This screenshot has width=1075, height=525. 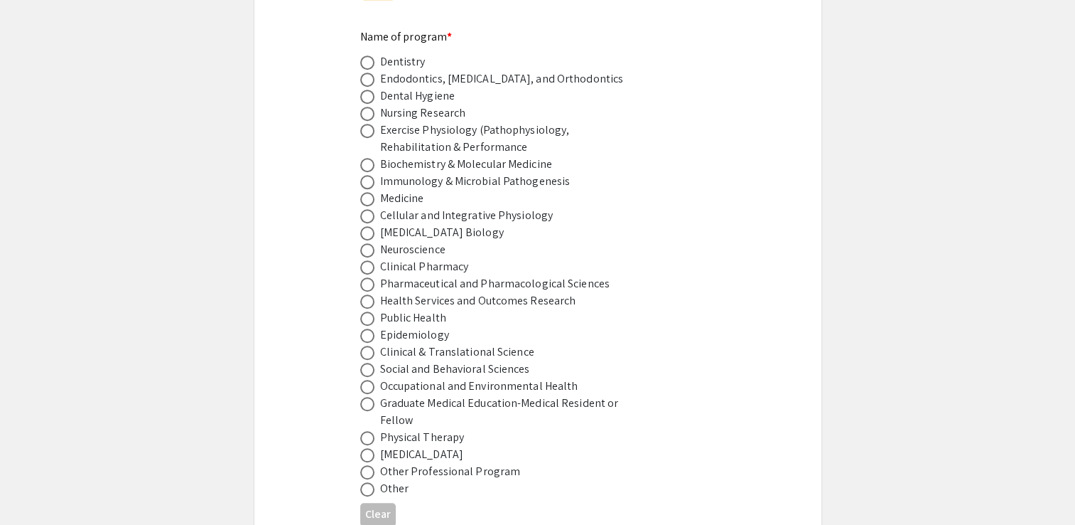 I want to click on div: Physical Therapy, so click(x=422, y=437).